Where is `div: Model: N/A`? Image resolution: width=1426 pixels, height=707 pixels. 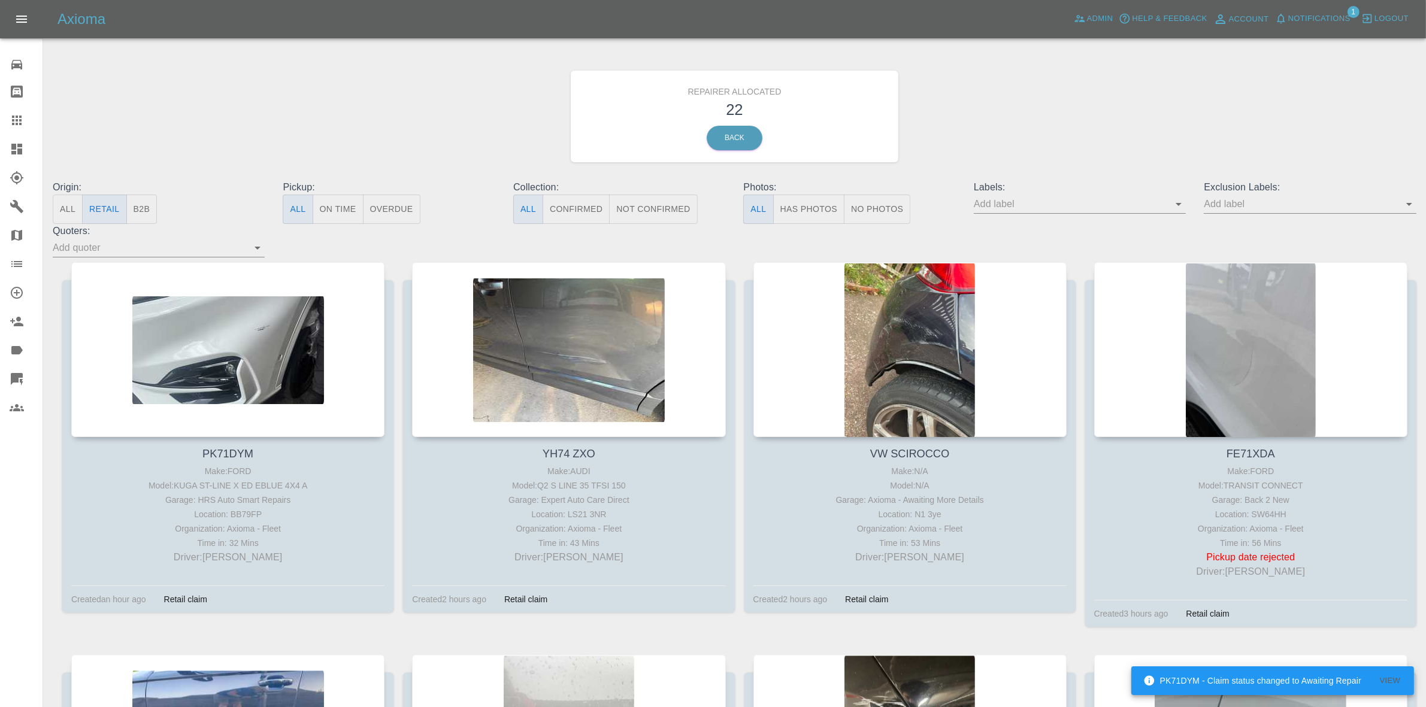
div: Model: N/A is located at coordinates (910, 486).